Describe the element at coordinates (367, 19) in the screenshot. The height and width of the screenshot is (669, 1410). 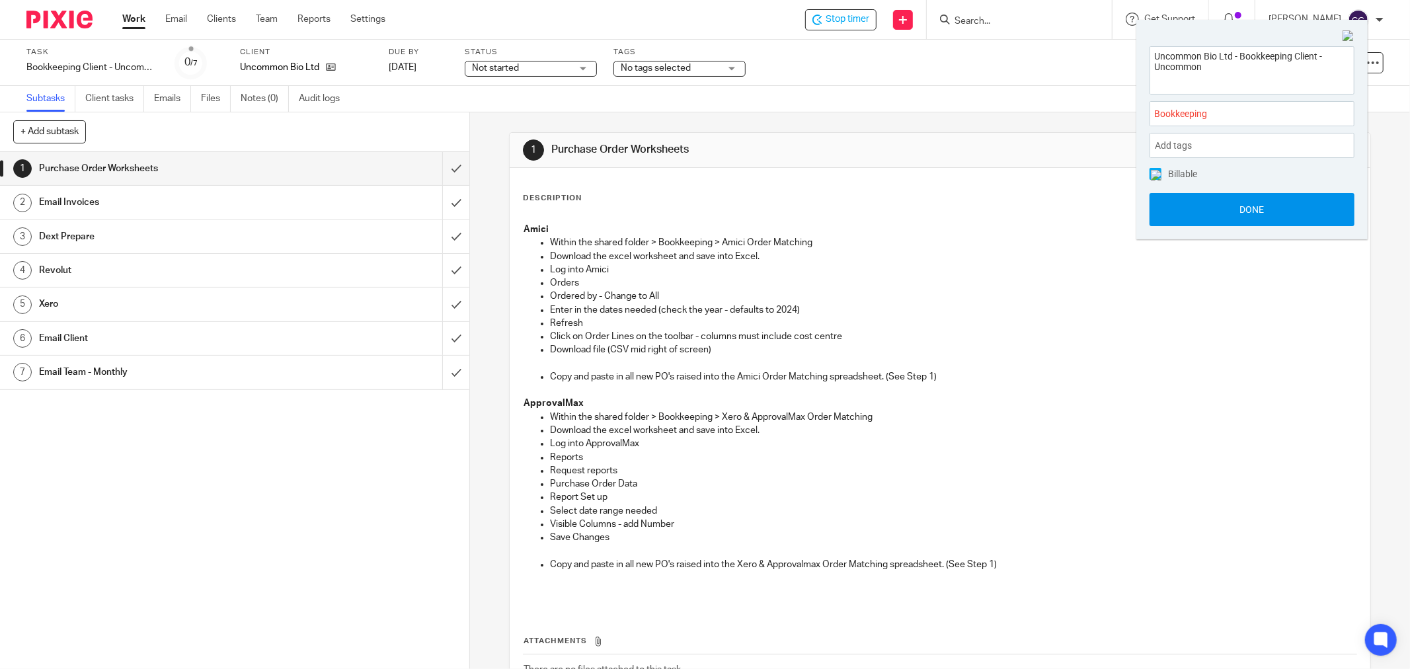
I see `a: Settings` at that location.